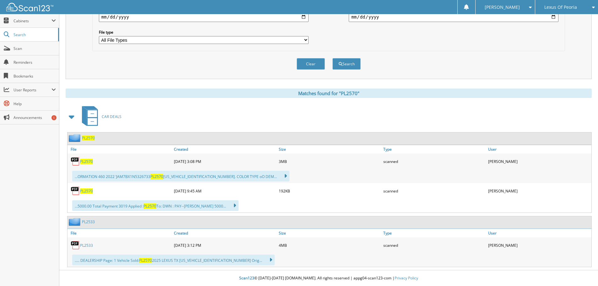 The height and width of the screenshot is (286, 598). I want to click on span: Reminders, so click(35, 62).